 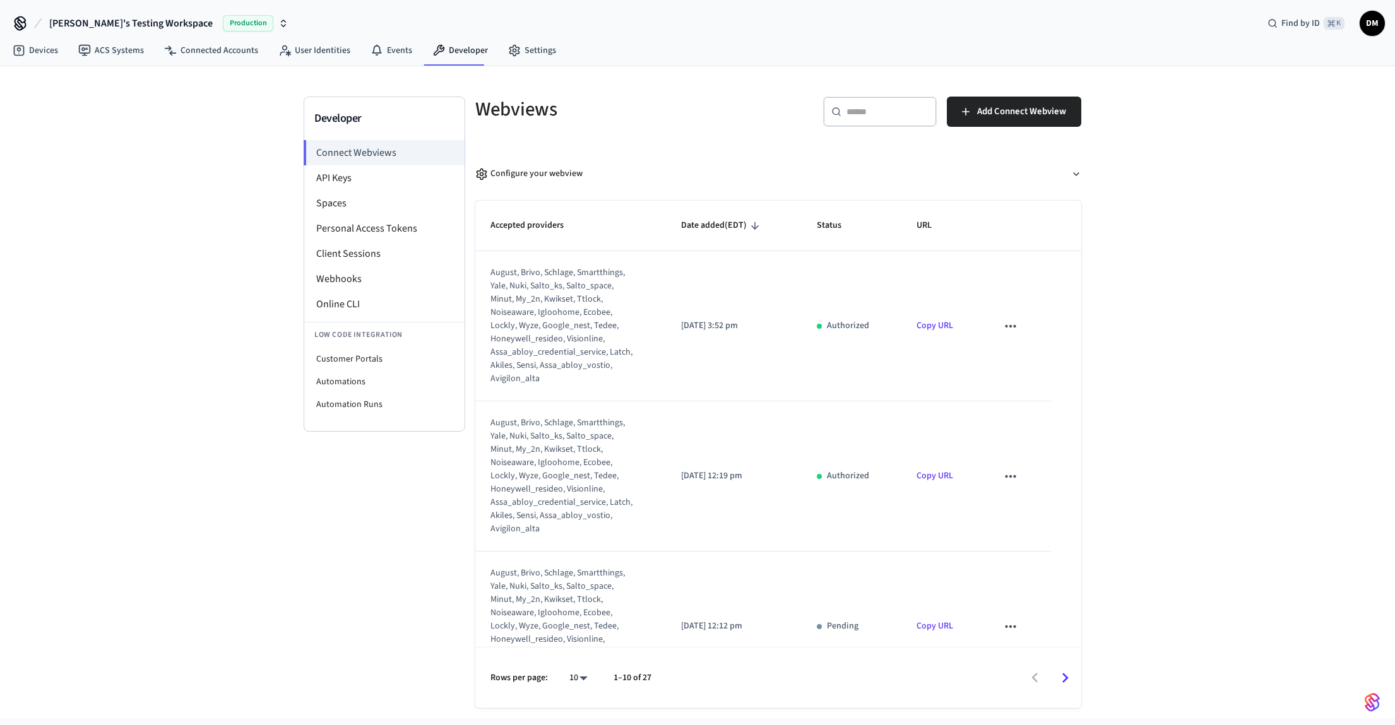 I want to click on span: URL, so click(x=932, y=225).